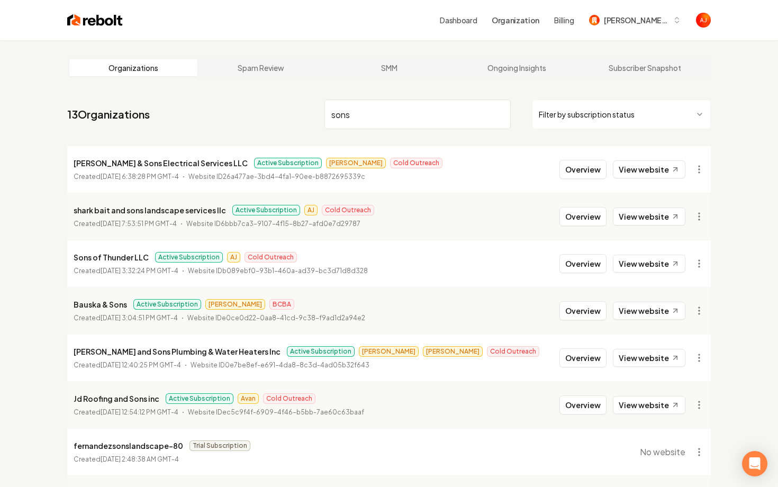 The image size is (778, 487). What do you see at coordinates (278, 271) in the screenshot?
I see `p: Website ID b089ebf0-93b1-460a-ad39-bc3d71d8d328` at bounding box center [278, 271].